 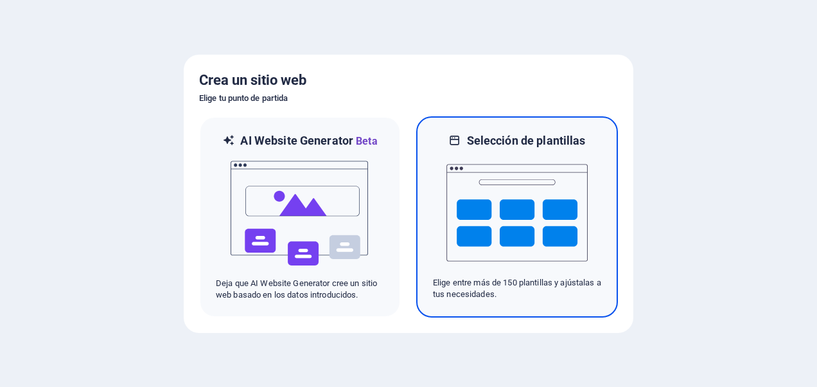 I want to click on h6: AI Website Generator, so click(x=308, y=141).